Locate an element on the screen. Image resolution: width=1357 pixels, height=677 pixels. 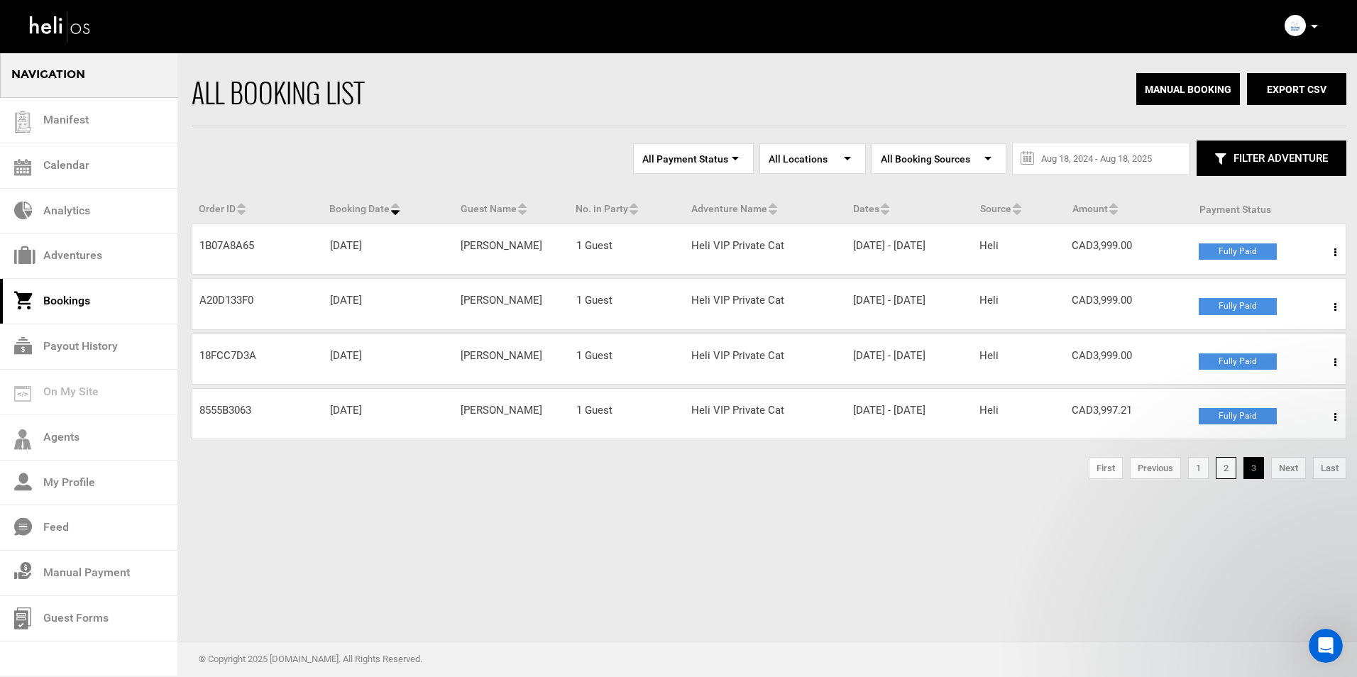
input: Aug 18, 2024 - Aug 18, 2025 is located at coordinates (1101, 158).